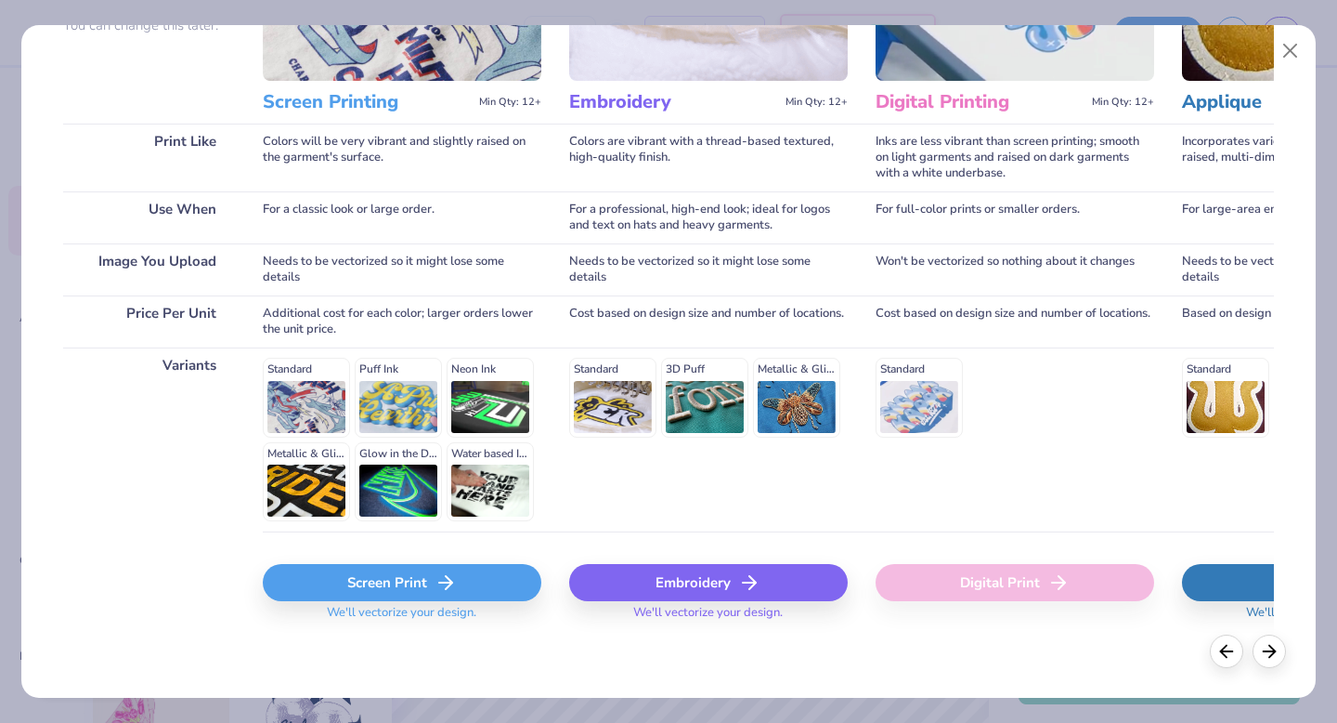 This screenshot has width=1337, height=723. Describe the element at coordinates (367, 102) in the screenshot. I see `h3: Screen Printing` at that location.